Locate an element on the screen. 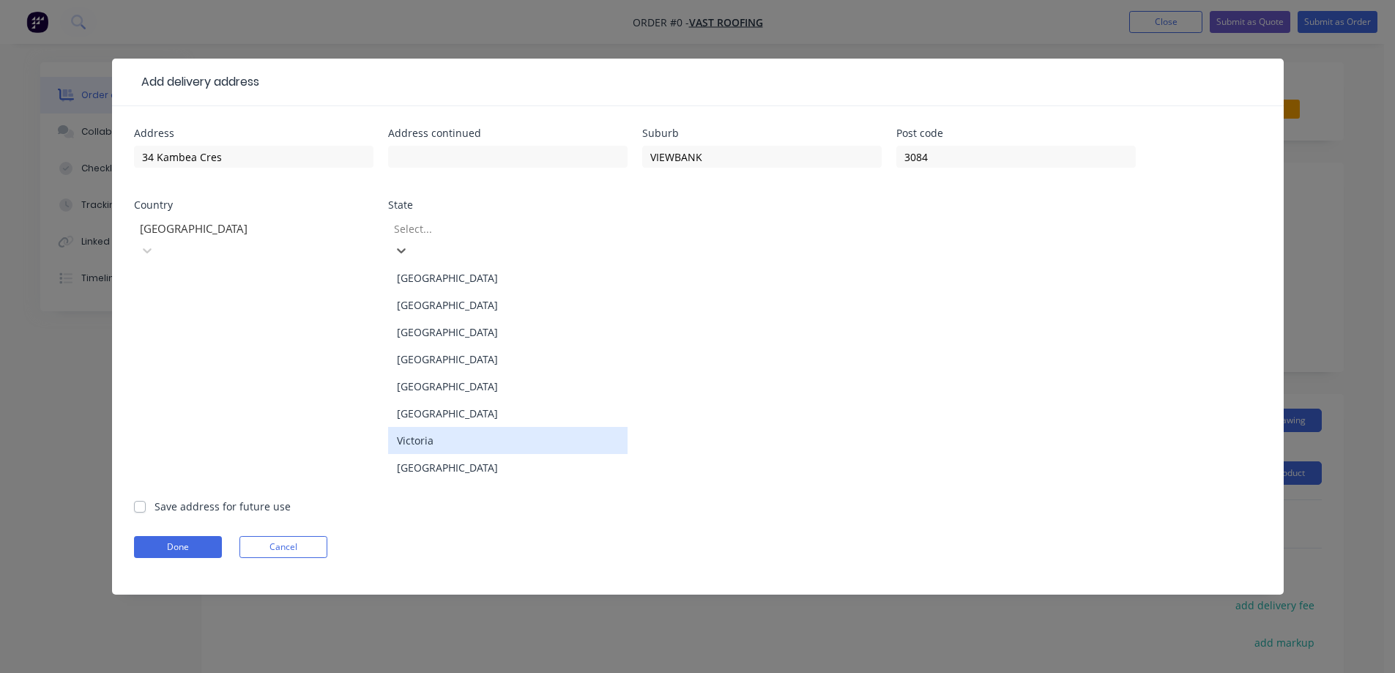 This screenshot has height=673, width=1395. label: Save address for future use is located at coordinates (223, 506).